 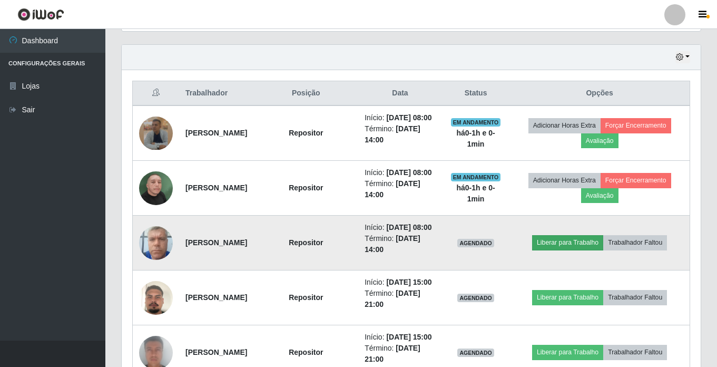 What do you see at coordinates (156, 242) in the screenshot?
I see `img: 1747678149354.jpeg` at bounding box center [156, 242].